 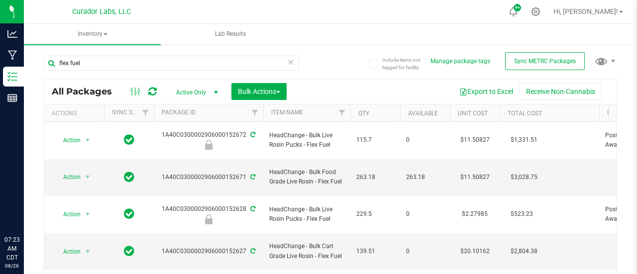 What do you see at coordinates (209, 214) in the screenshot?
I see `div: 1A40C0300002906000152628` at bounding box center [209, 214].